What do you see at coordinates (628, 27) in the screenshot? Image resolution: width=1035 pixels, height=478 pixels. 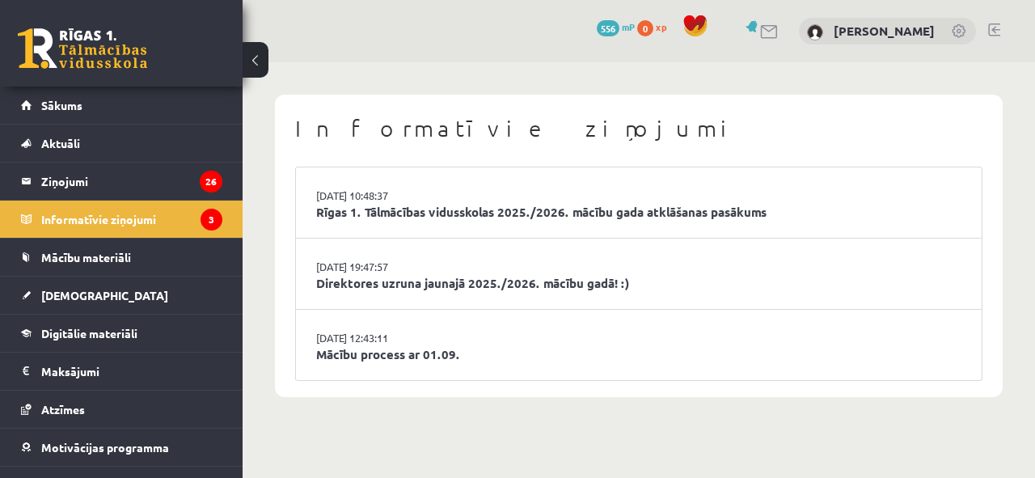 I see `span: mP` at bounding box center [628, 27].